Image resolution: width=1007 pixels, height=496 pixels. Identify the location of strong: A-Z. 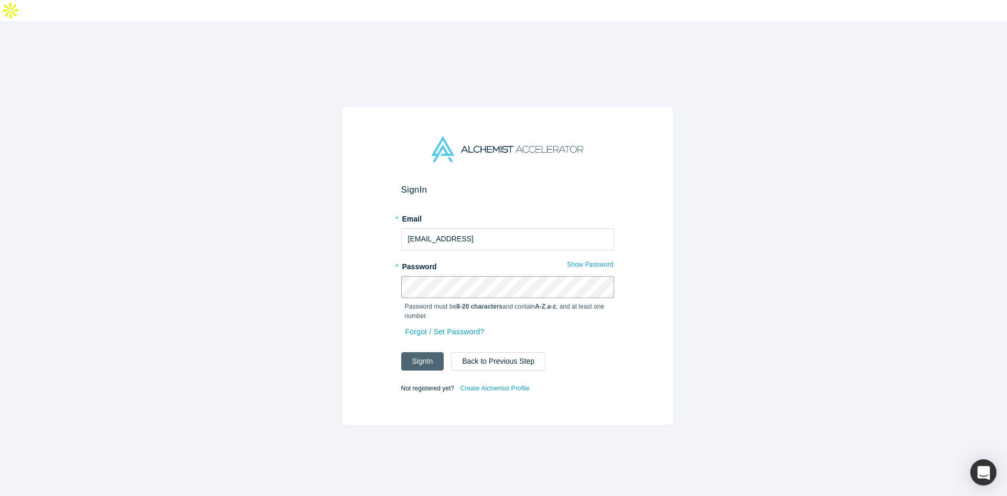
(540, 306).